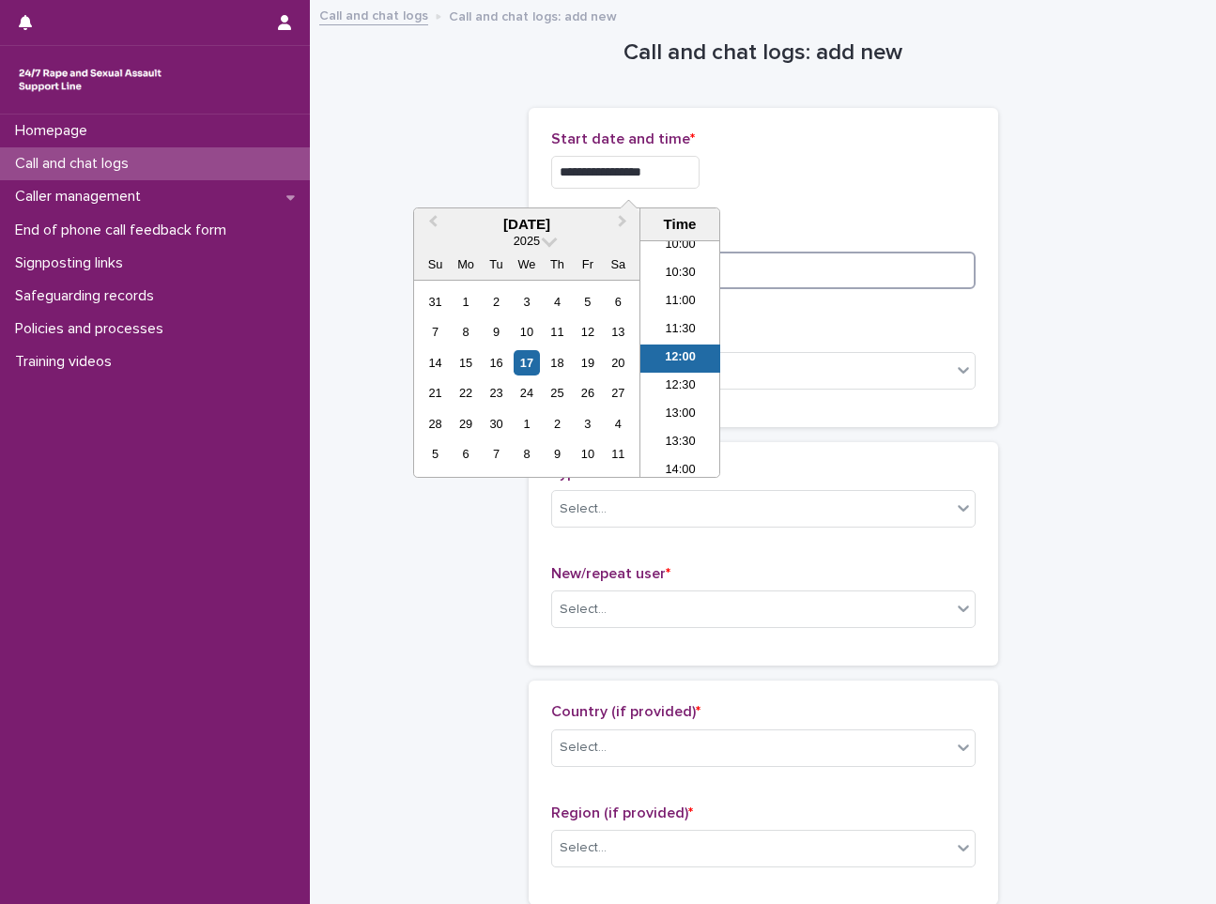 This screenshot has width=1216, height=904. Describe the element at coordinates (465, 453) in the screenshot. I see `div: Choose Monday, October 6th, 2025` at that location.